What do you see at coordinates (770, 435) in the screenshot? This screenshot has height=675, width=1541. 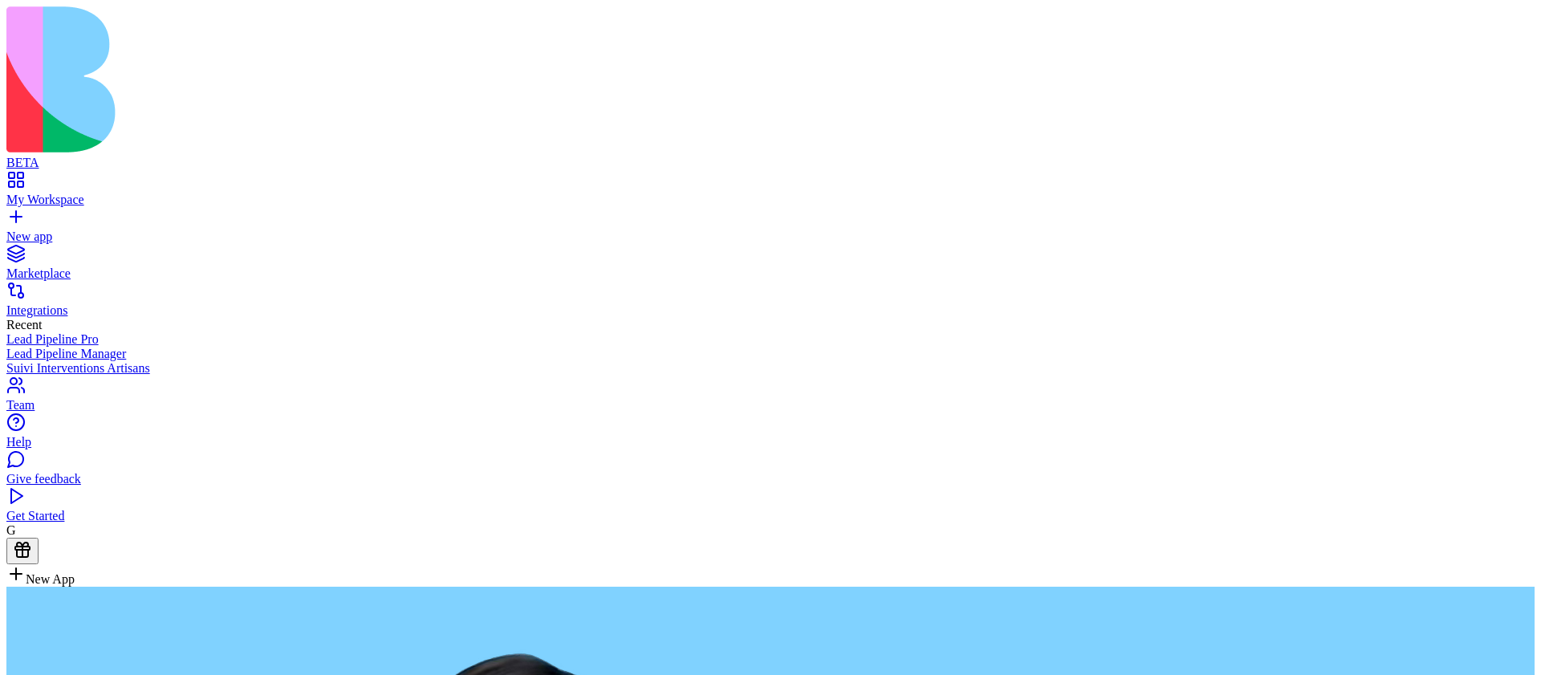 I see `a: Help` at bounding box center [770, 435].